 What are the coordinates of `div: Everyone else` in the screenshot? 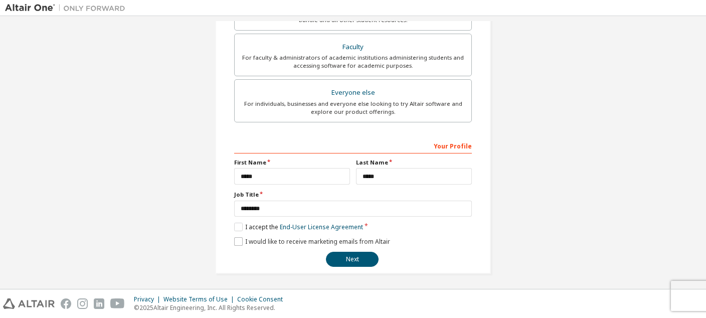 It's located at (353, 93).